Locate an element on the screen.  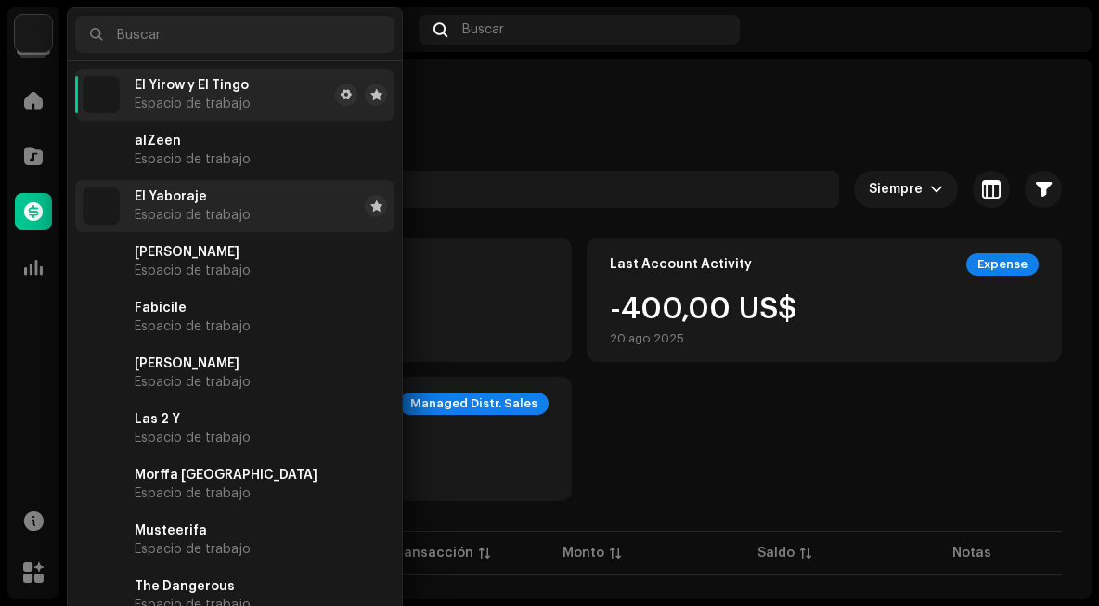
span: Ferry Atocha is located at coordinates (187, 364).